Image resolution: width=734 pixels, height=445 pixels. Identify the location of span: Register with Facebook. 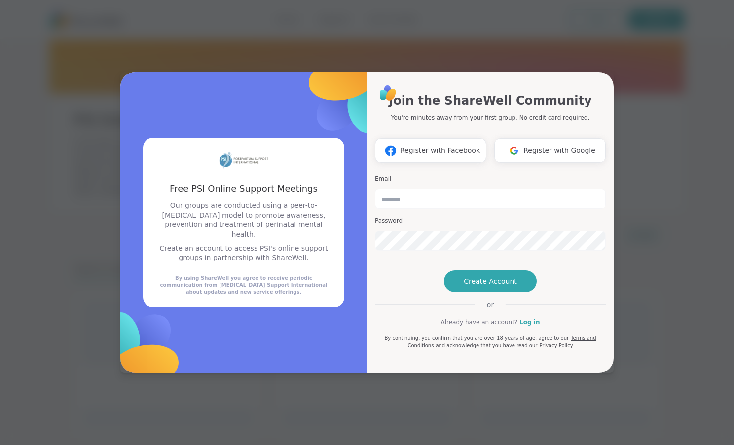
(440, 151).